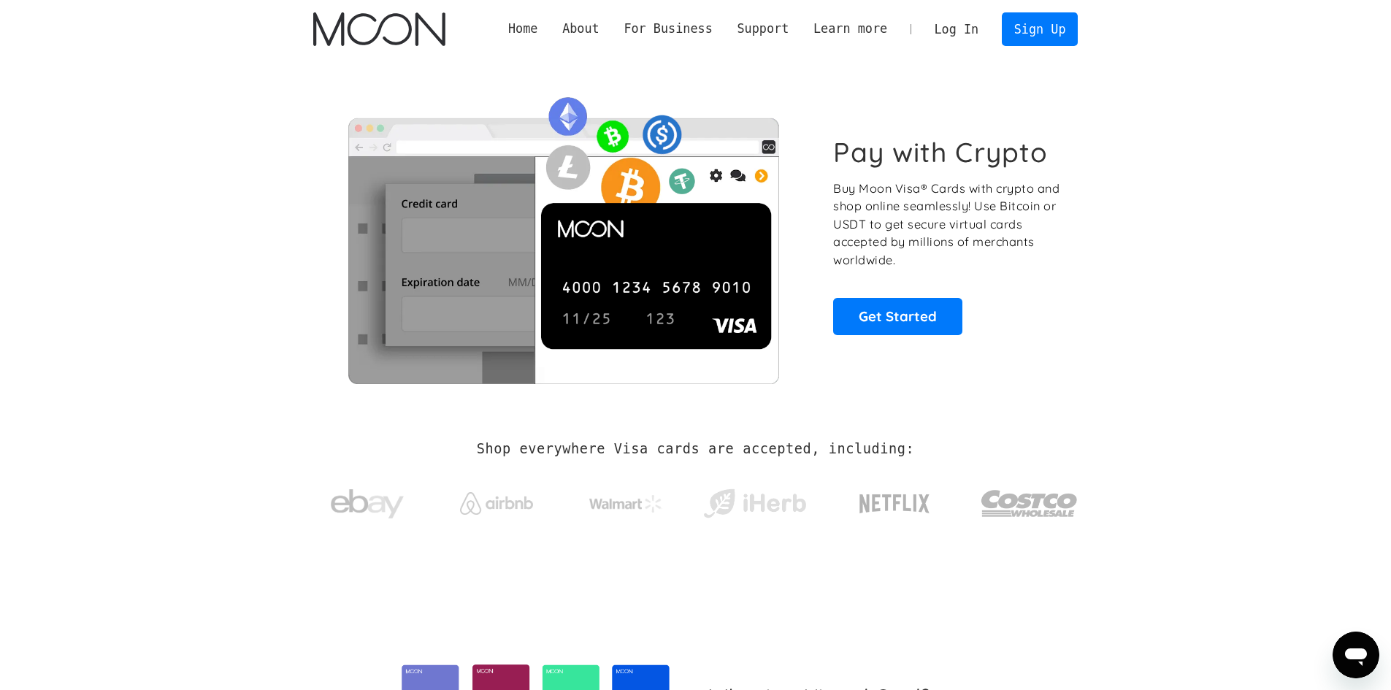  What do you see at coordinates (367, 500) in the screenshot?
I see `a: ebay` at bounding box center [367, 500].